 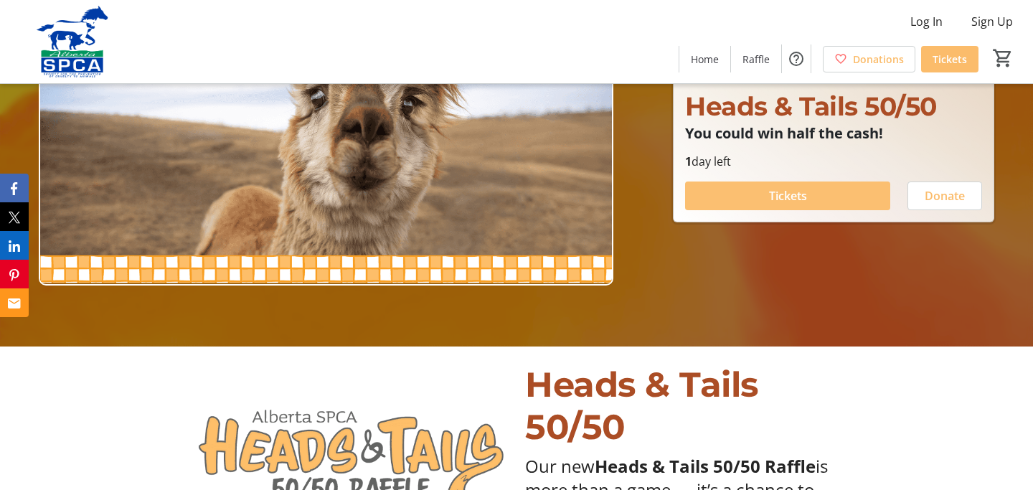 What do you see at coordinates (704, 59) in the screenshot?
I see `a: Home` at bounding box center [704, 59].